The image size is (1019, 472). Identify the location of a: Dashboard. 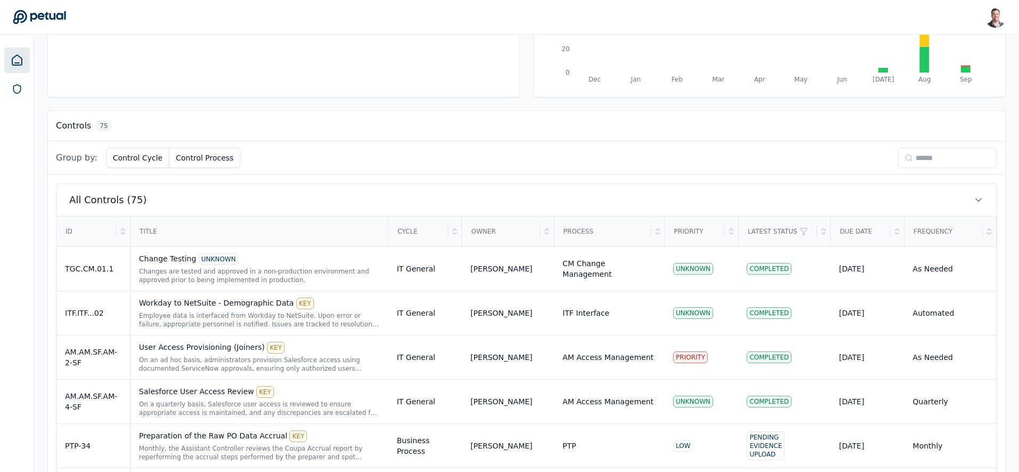
(17, 60).